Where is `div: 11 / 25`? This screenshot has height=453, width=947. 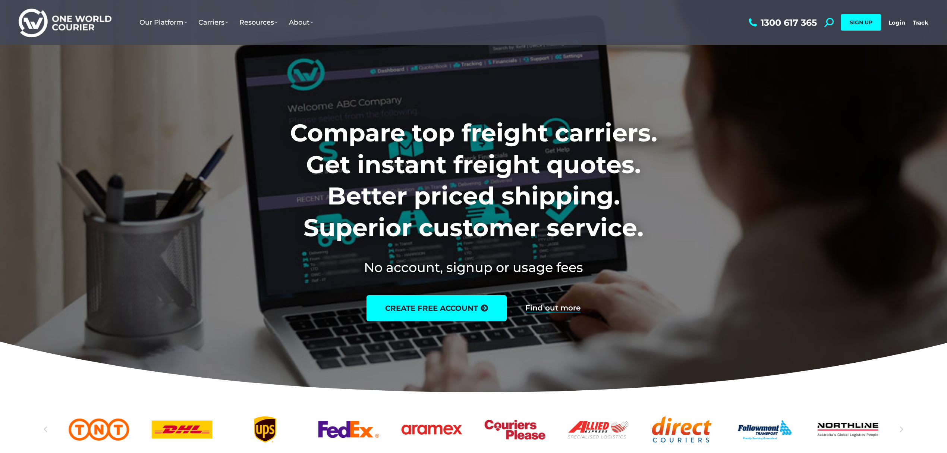
div: 11 / 25 is located at coordinates (848, 429).